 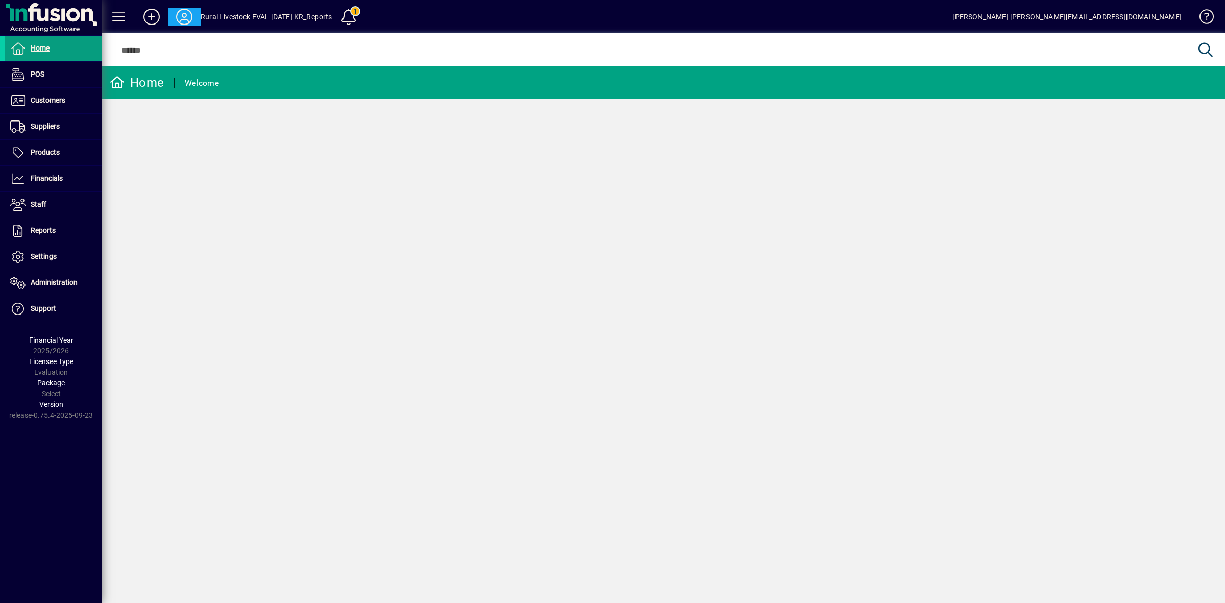 I want to click on span: Customers, so click(x=48, y=100).